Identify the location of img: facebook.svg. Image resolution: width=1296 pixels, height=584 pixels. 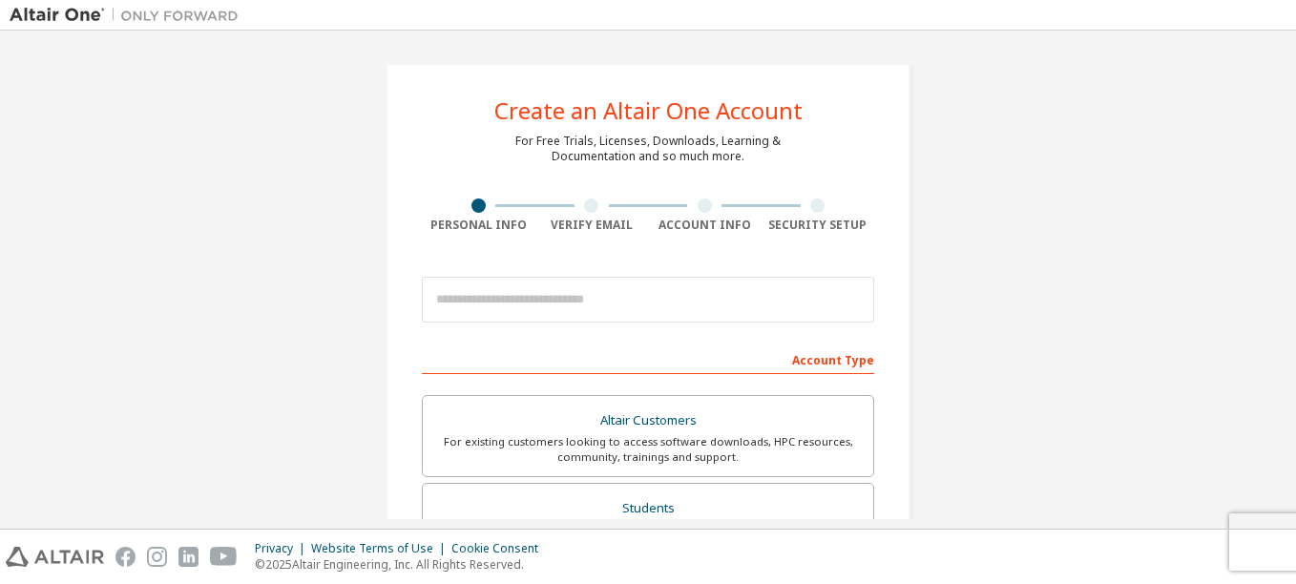
(125, 556).